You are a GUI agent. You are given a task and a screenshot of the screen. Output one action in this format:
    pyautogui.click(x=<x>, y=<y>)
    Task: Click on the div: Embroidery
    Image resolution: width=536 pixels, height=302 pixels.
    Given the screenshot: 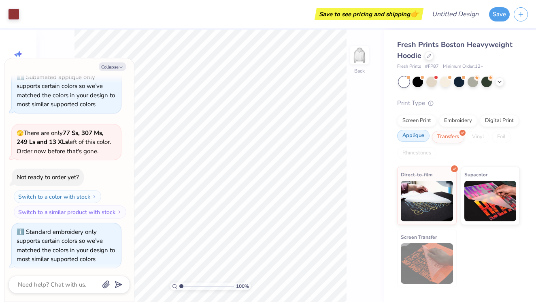 What is the action you would take?
    pyautogui.click(x=458, y=121)
    